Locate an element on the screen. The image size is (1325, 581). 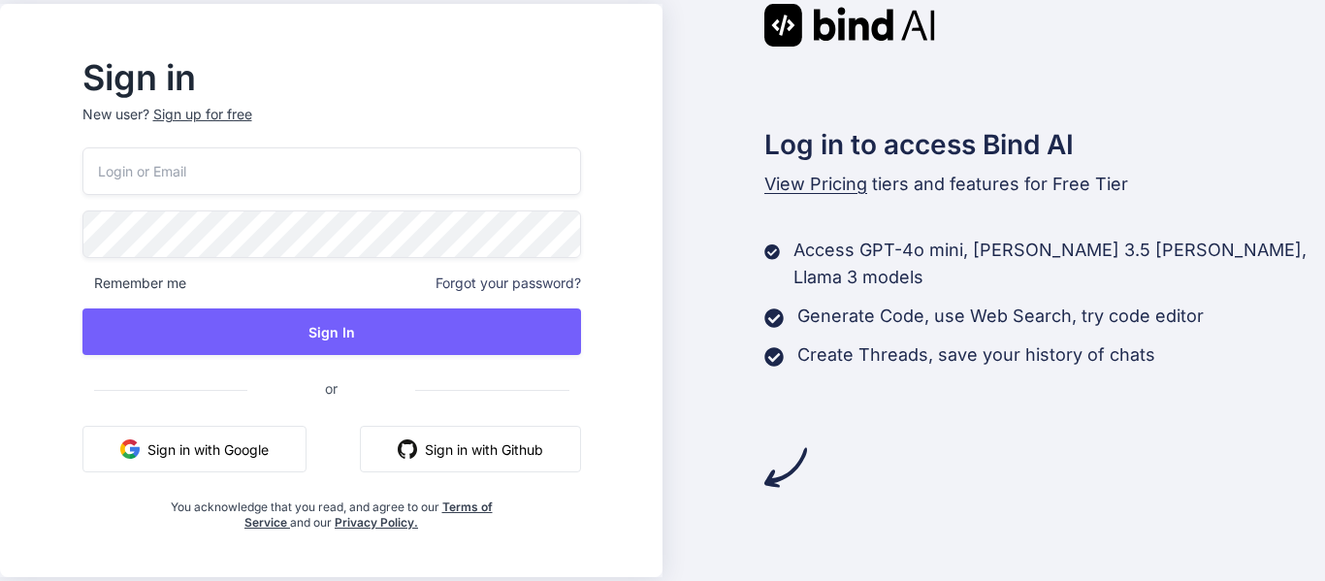
a: Terms of Service is located at coordinates (369, 514).